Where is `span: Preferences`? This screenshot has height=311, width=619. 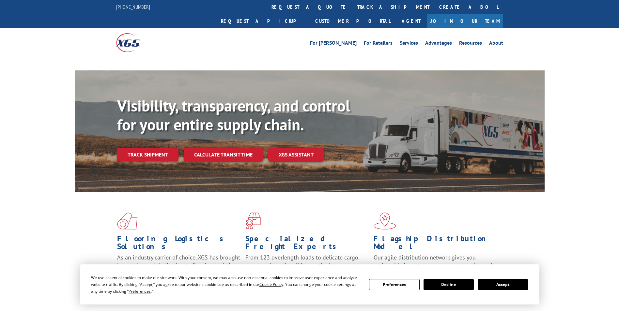 span: Preferences is located at coordinates (140, 291).